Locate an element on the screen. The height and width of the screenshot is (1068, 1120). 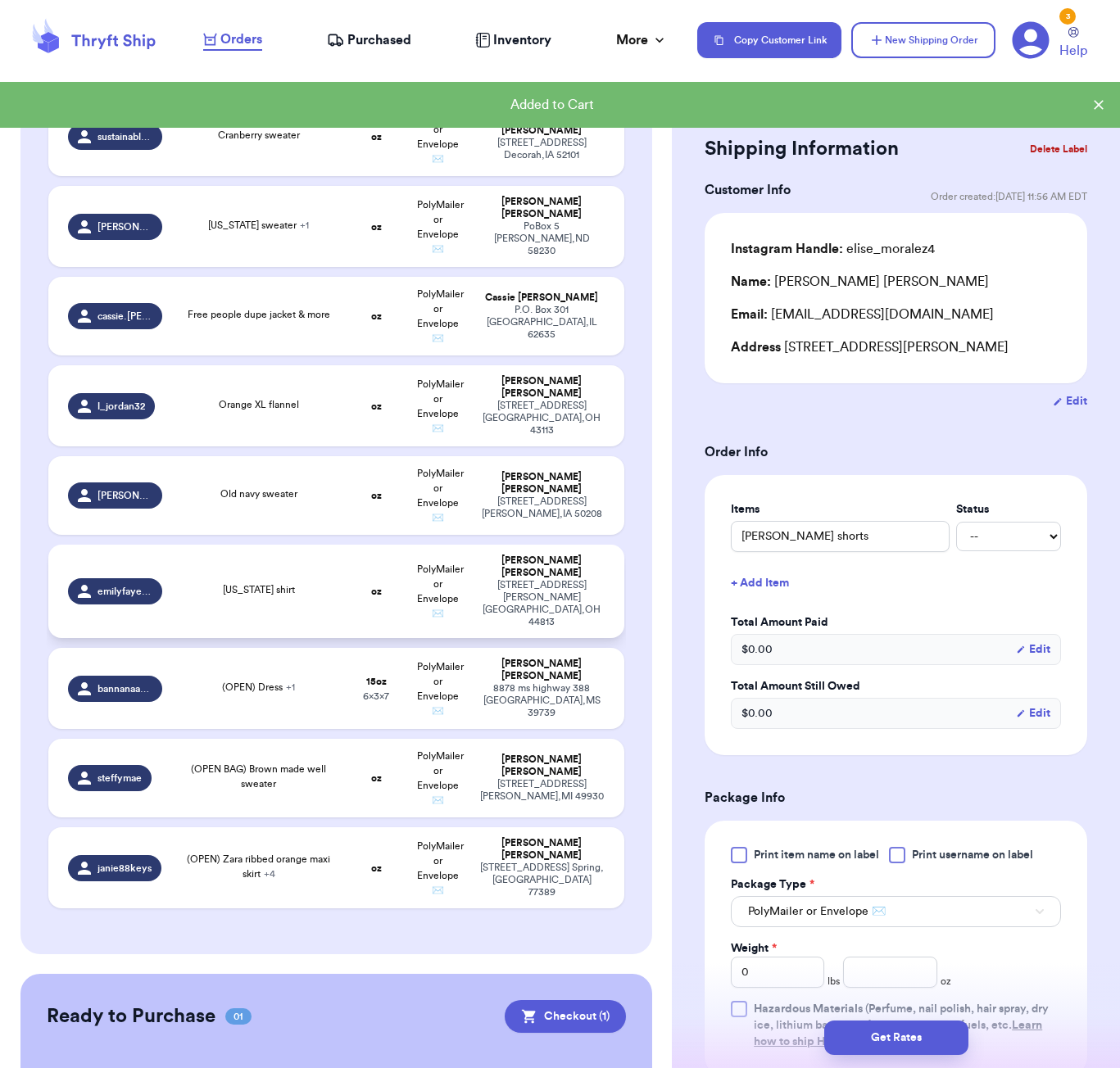
button: Checkout (1) is located at coordinates (565, 1017).